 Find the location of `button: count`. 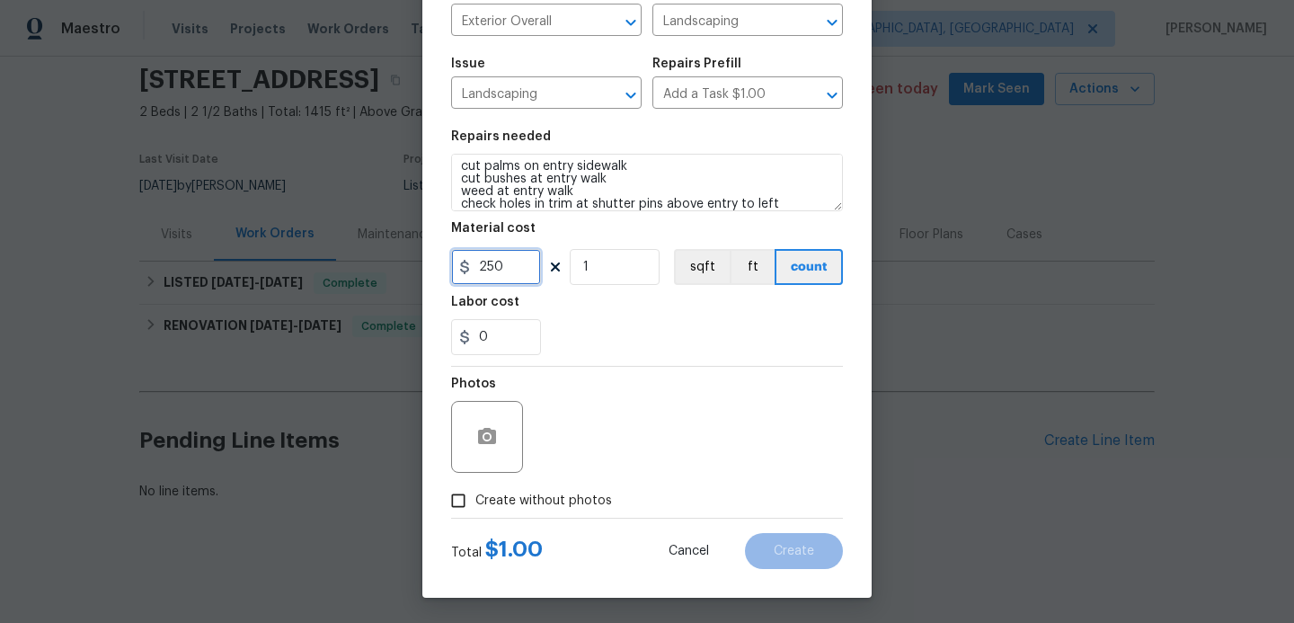

button: count is located at coordinates (809, 267).